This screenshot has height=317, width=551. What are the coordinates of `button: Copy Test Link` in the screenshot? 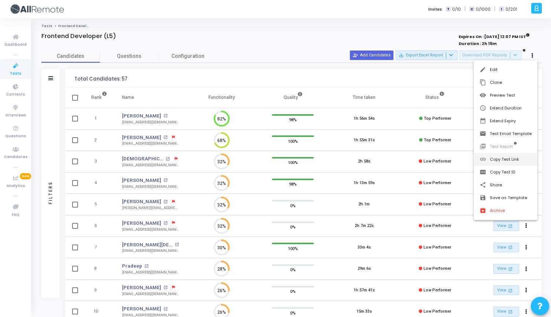 It's located at (506, 159).